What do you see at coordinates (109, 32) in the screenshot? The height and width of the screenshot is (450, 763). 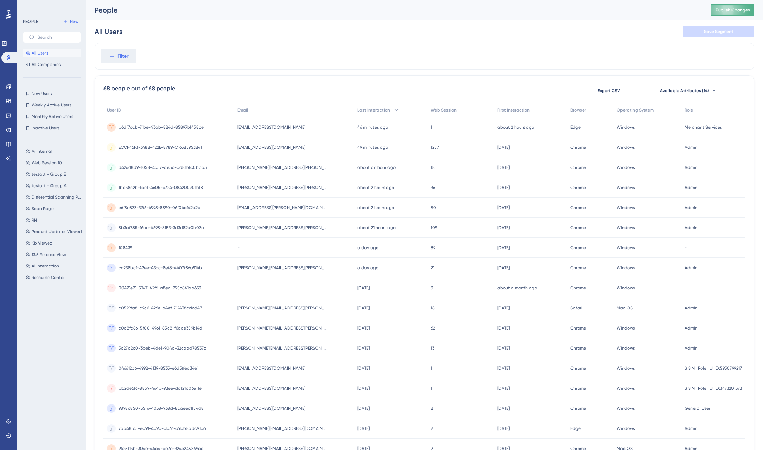 I see `div: All Users` at bounding box center [109, 32].